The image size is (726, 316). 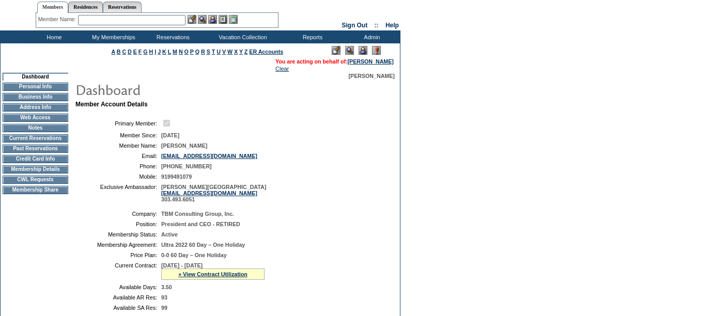 What do you see at coordinates (118, 224) in the screenshot?
I see `td: Position:` at bounding box center [118, 224].